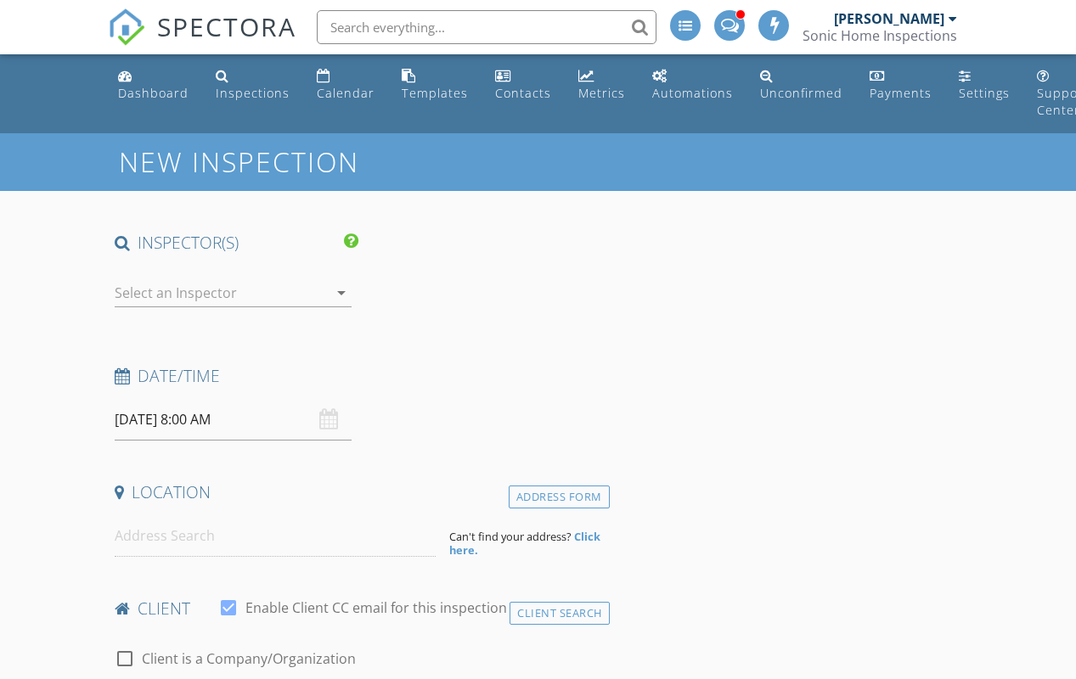 The image size is (1076, 679). I want to click on div: Settings, so click(984, 93).